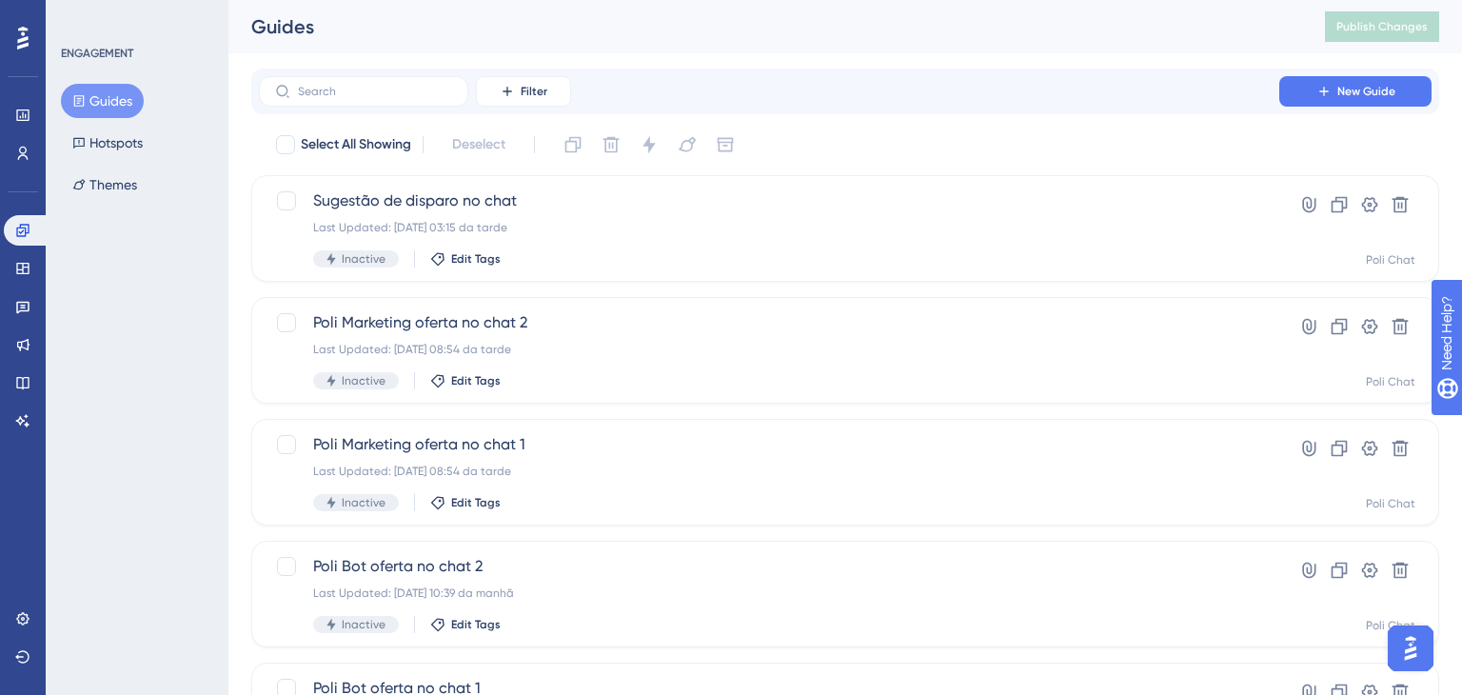 Image resolution: width=1462 pixels, height=695 pixels. Describe the element at coordinates (769, 566) in the screenshot. I see `span: Poli Bot oferta no chat 2` at that location.